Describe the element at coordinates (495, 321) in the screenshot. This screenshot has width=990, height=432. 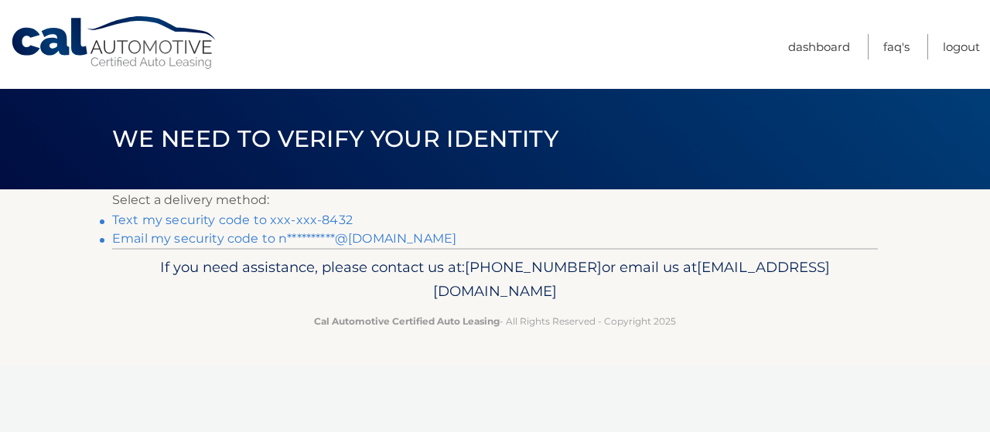
I see `p: - All Rights Reserved - Copyright 2025` at that location.